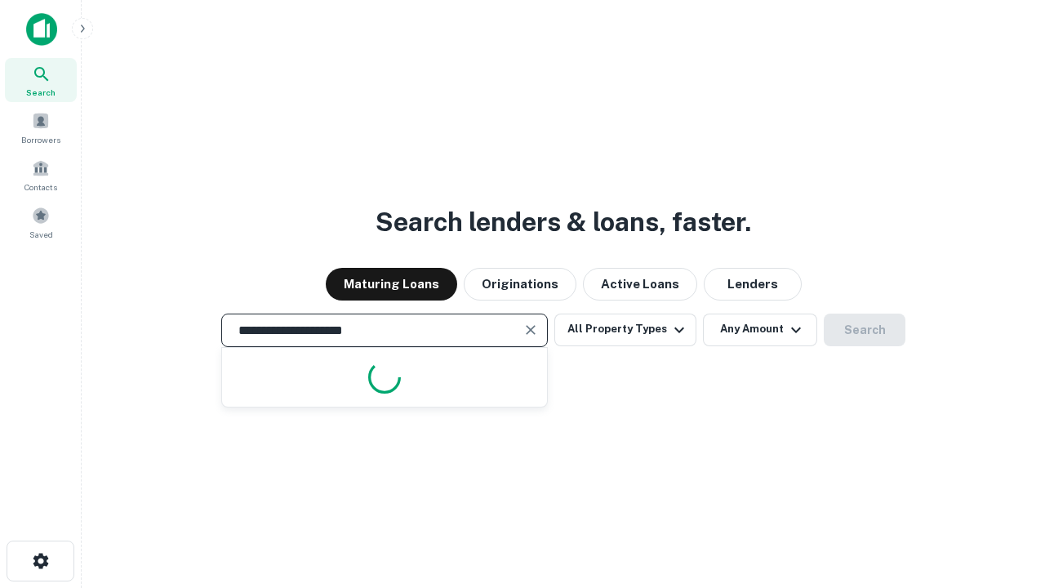 The height and width of the screenshot is (588, 1045). Describe the element at coordinates (41, 222) in the screenshot. I see `a: Saved` at that location.